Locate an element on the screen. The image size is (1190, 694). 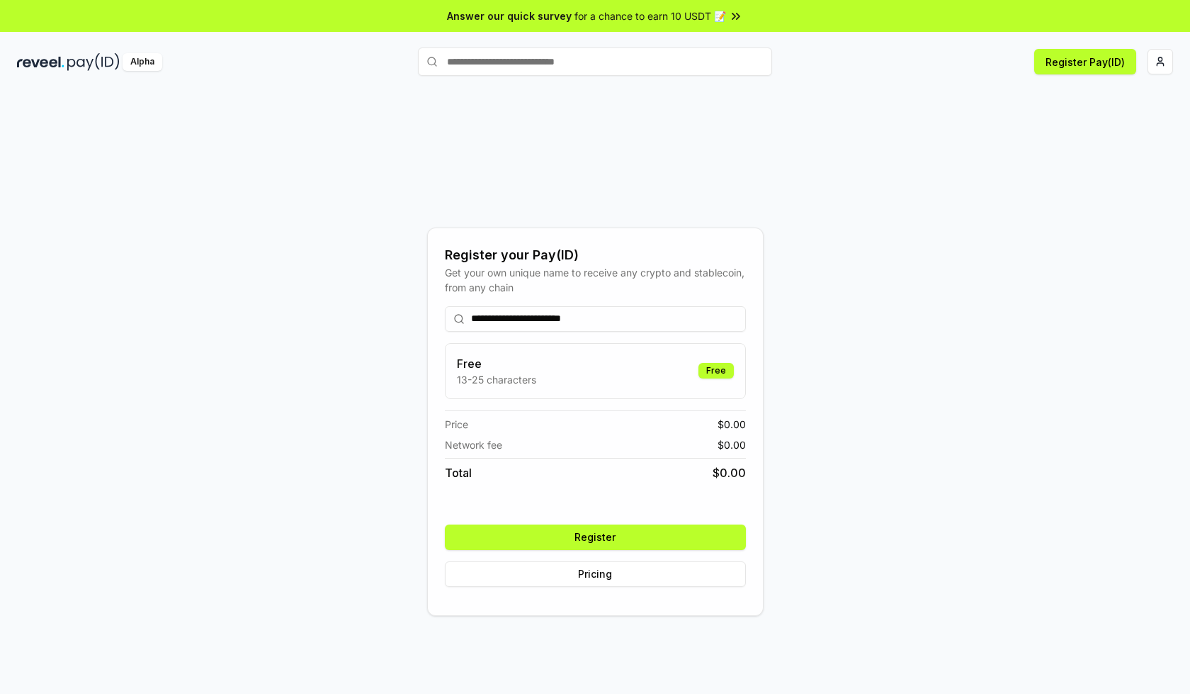
span: Price is located at coordinates (456, 424).